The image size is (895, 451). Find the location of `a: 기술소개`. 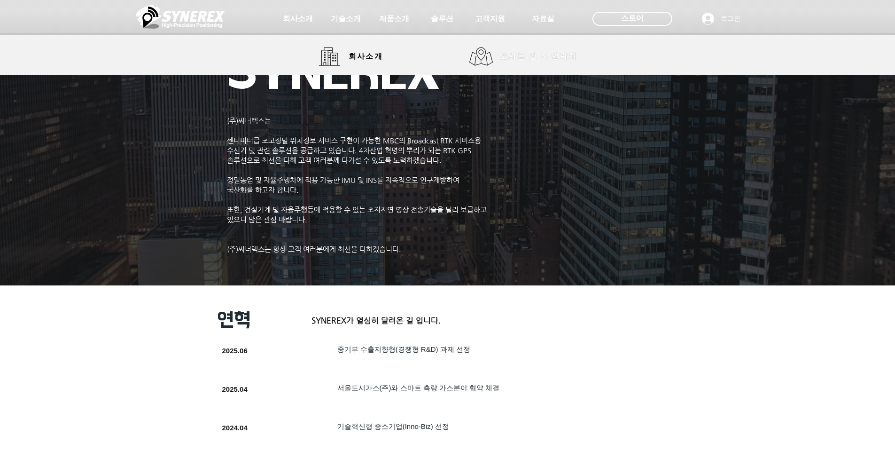

a: 기술소개 is located at coordinates (346, 19).